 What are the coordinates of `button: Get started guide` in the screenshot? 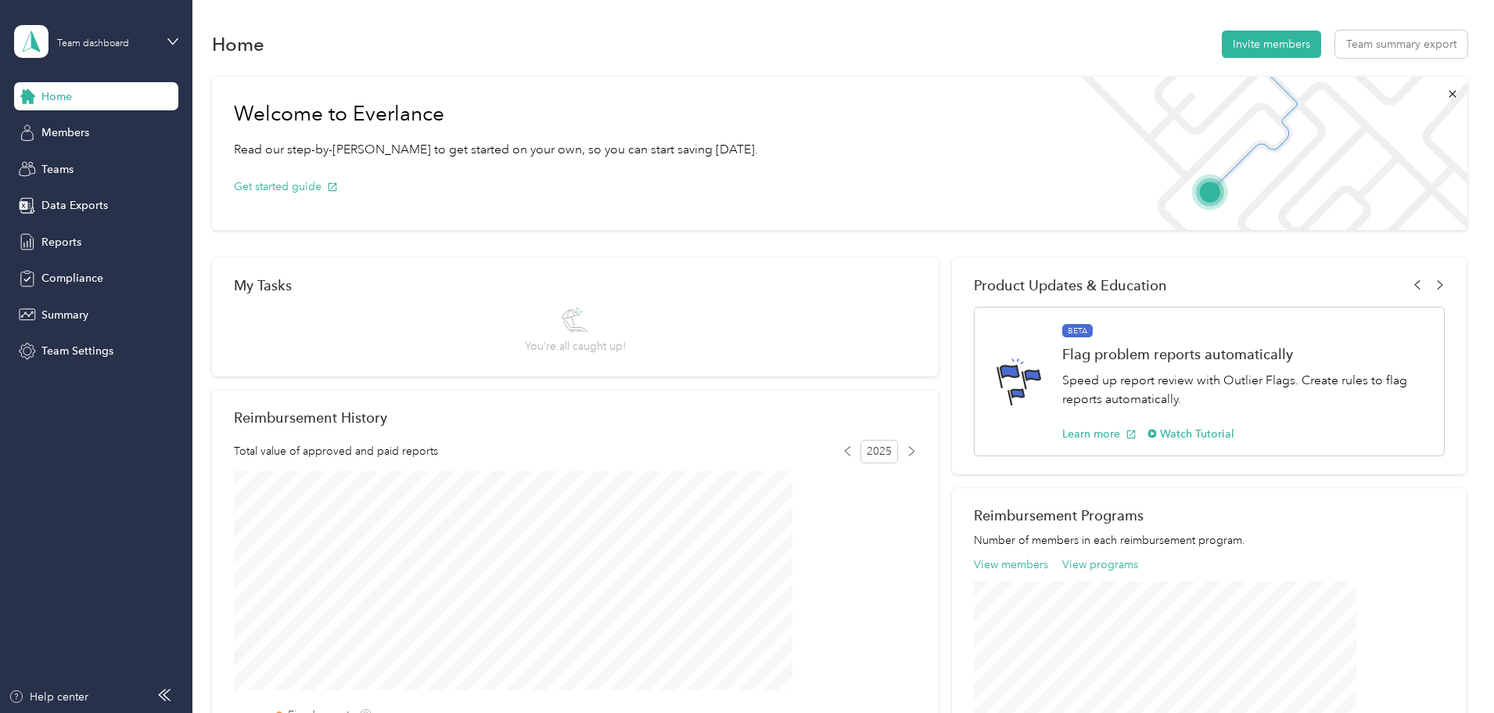 It's located at (286, 186).